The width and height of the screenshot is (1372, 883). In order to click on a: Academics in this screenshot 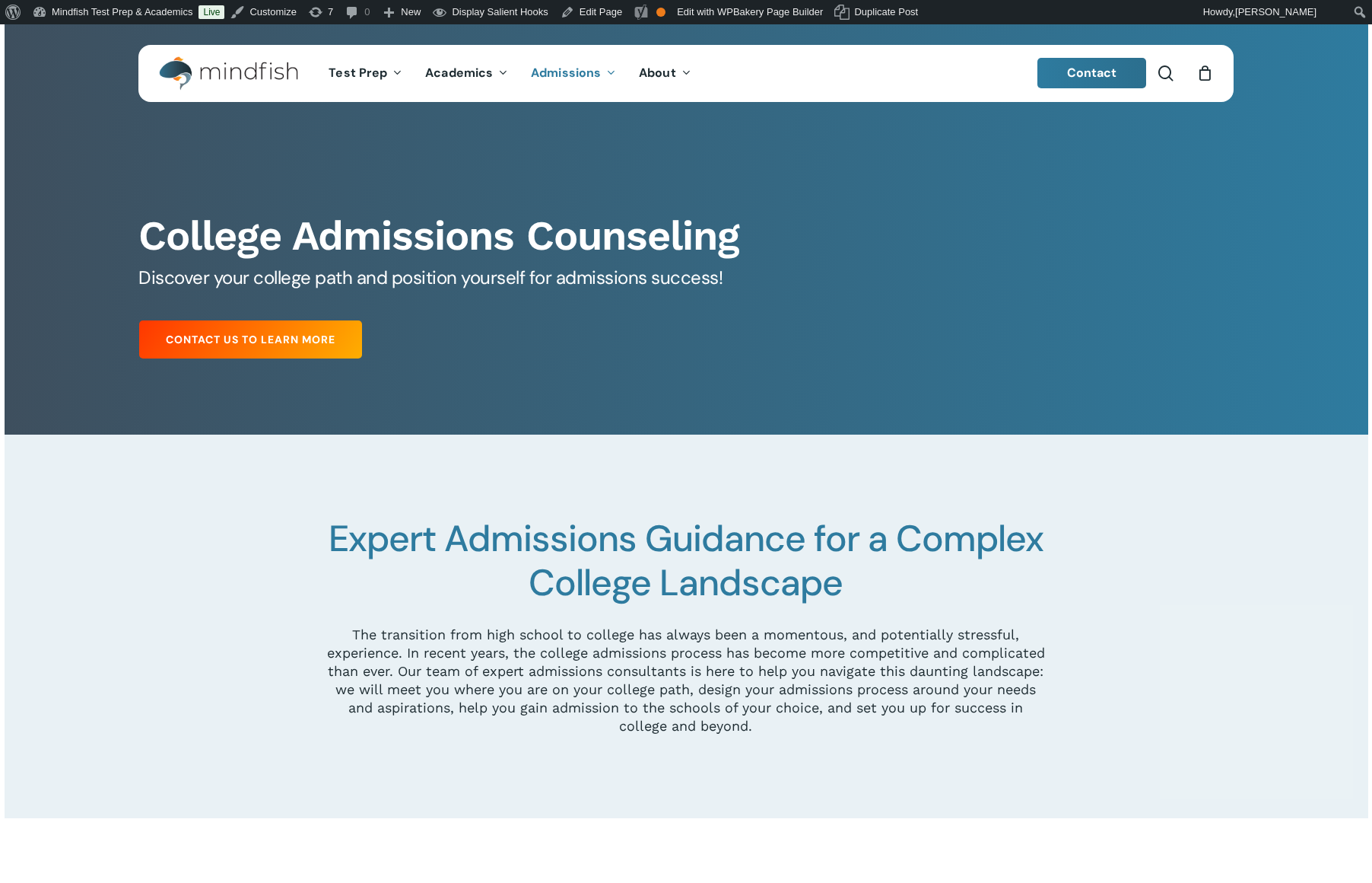, I will do `click(466, 73)`.